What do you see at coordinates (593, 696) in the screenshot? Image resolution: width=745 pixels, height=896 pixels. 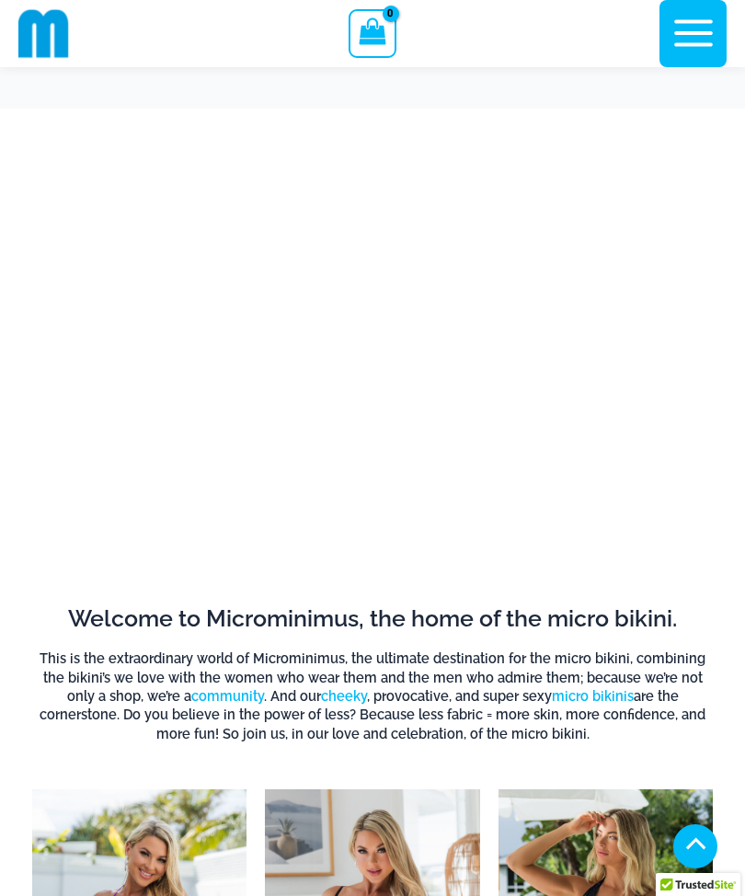 I see `a: micro bikinis` at bounding box center [593, 696].